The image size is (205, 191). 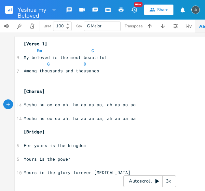 I want to click on img: alvin cavaree, so click(x=196, y=10).